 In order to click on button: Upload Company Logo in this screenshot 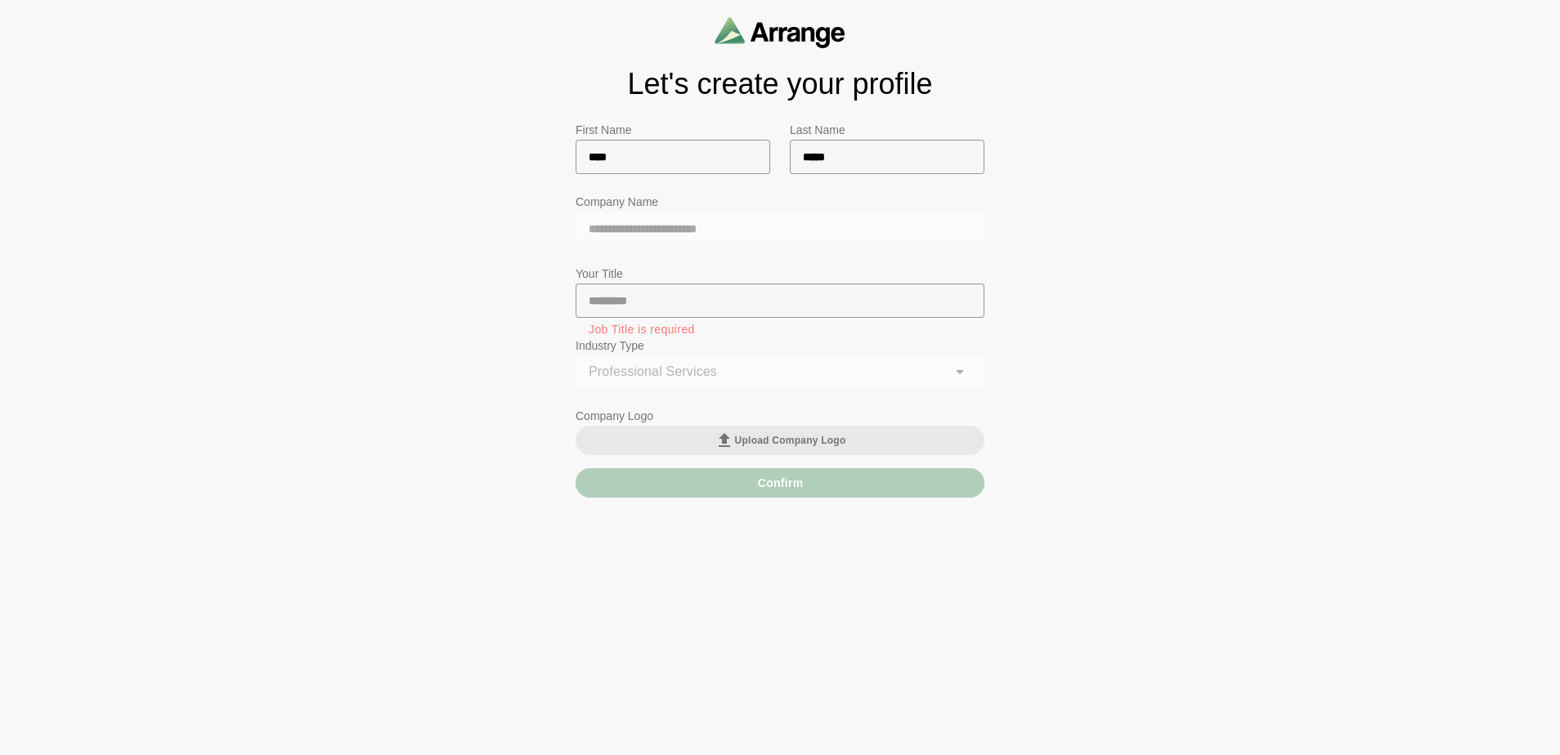, I will do `click(780, 441)`.